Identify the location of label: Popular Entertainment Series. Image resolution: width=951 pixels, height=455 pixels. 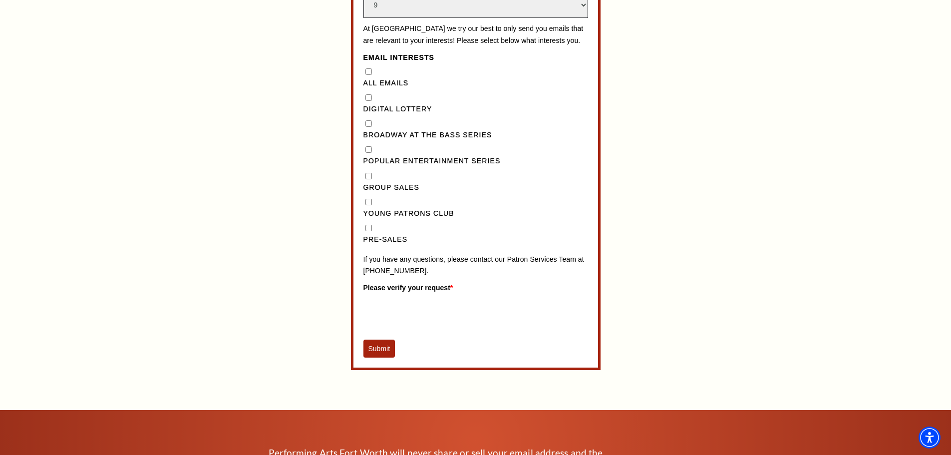
(476, 161).